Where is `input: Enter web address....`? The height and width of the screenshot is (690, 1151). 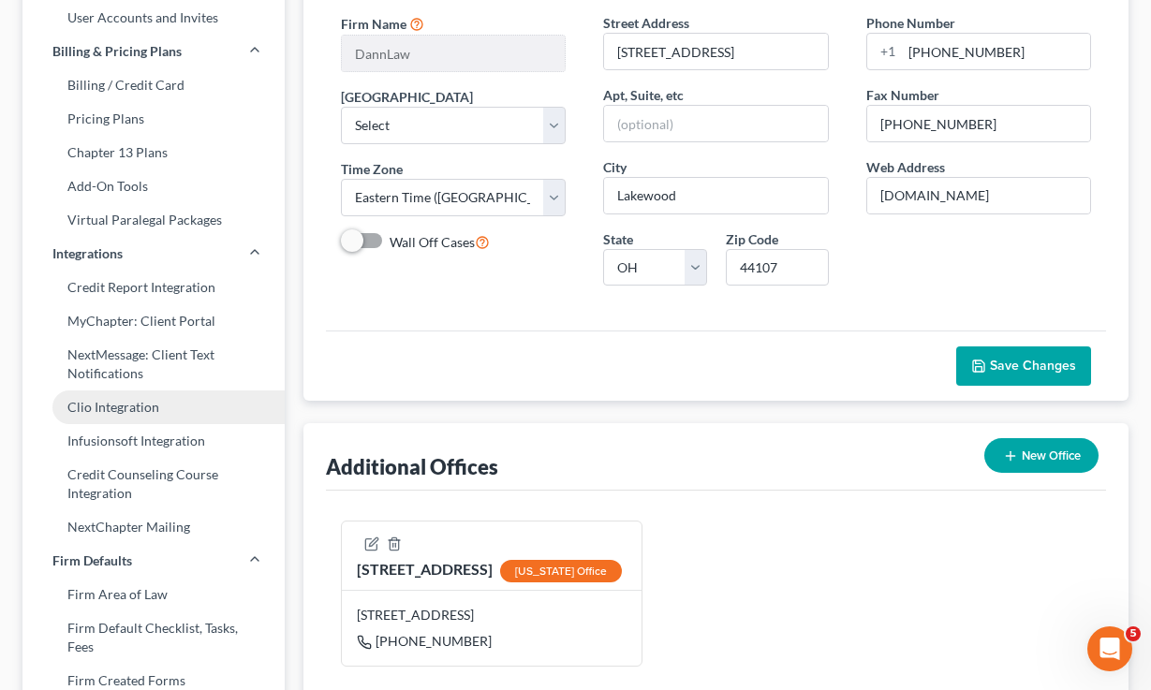
input: Enter web address.... is located at coordinates (979, 196).